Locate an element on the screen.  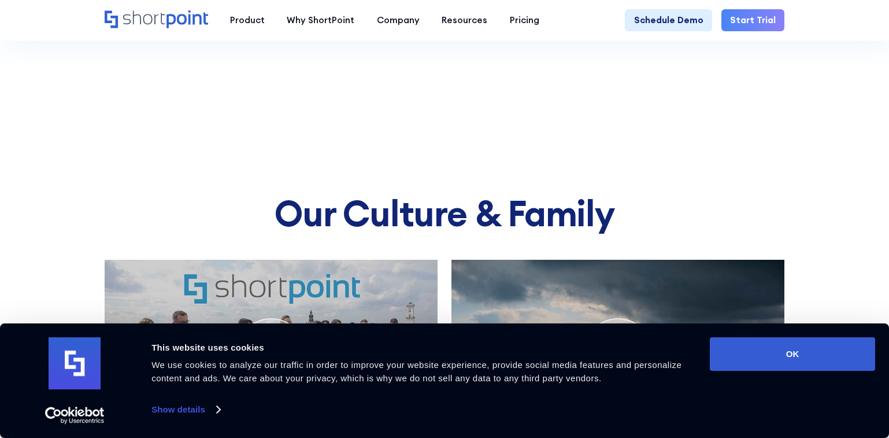
span: We use cookies to analyze our traffic in order to improve your website experience, provide social... is located at coordinates (416, 371).